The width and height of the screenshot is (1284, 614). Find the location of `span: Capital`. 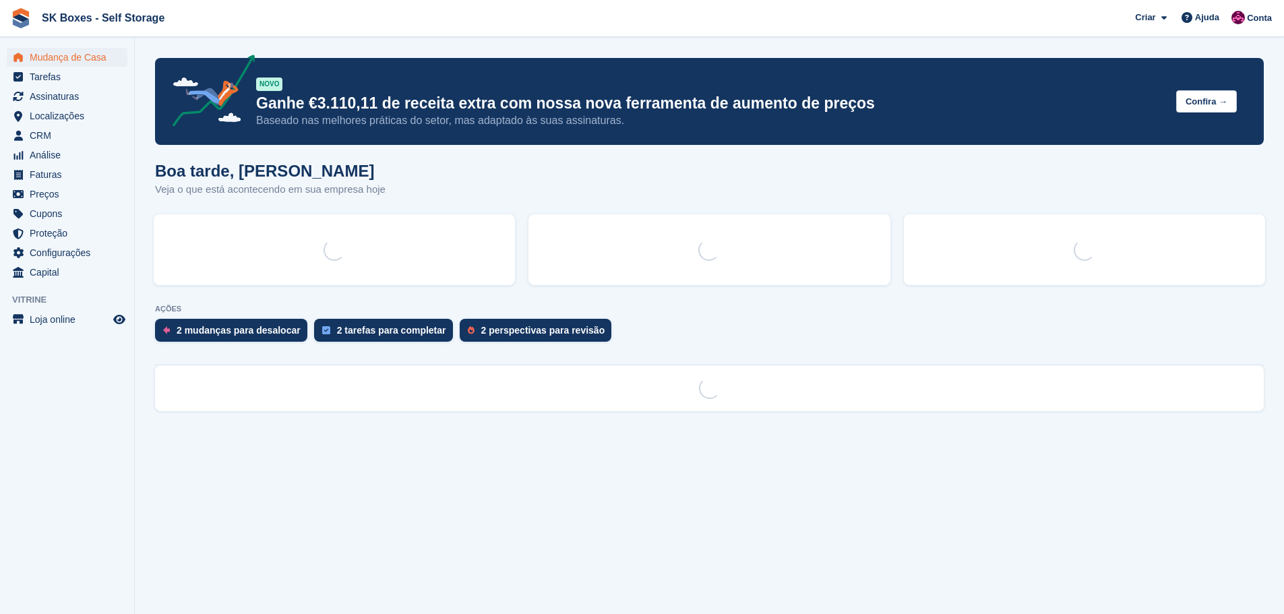

span: Capital is located at coordinates (70, 272).